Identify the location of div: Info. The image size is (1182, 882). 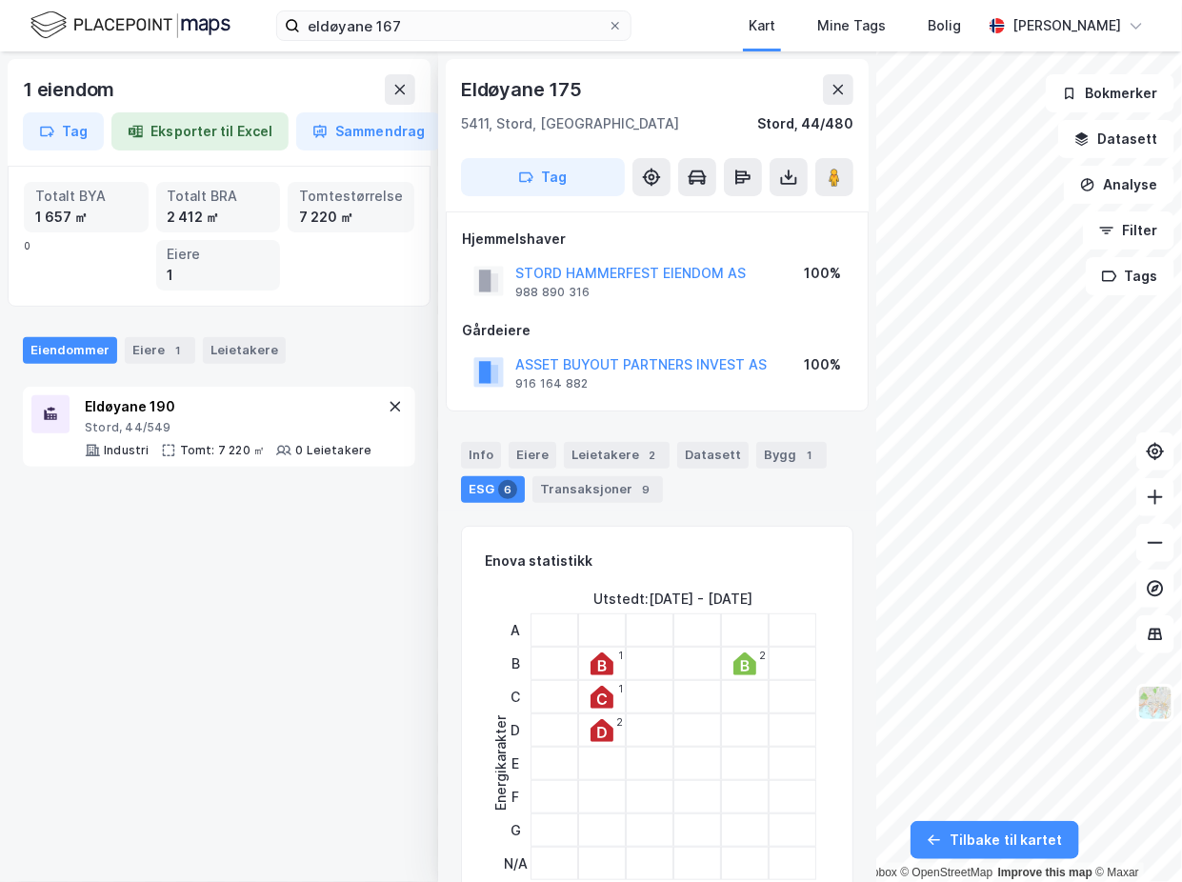
(481, 455).